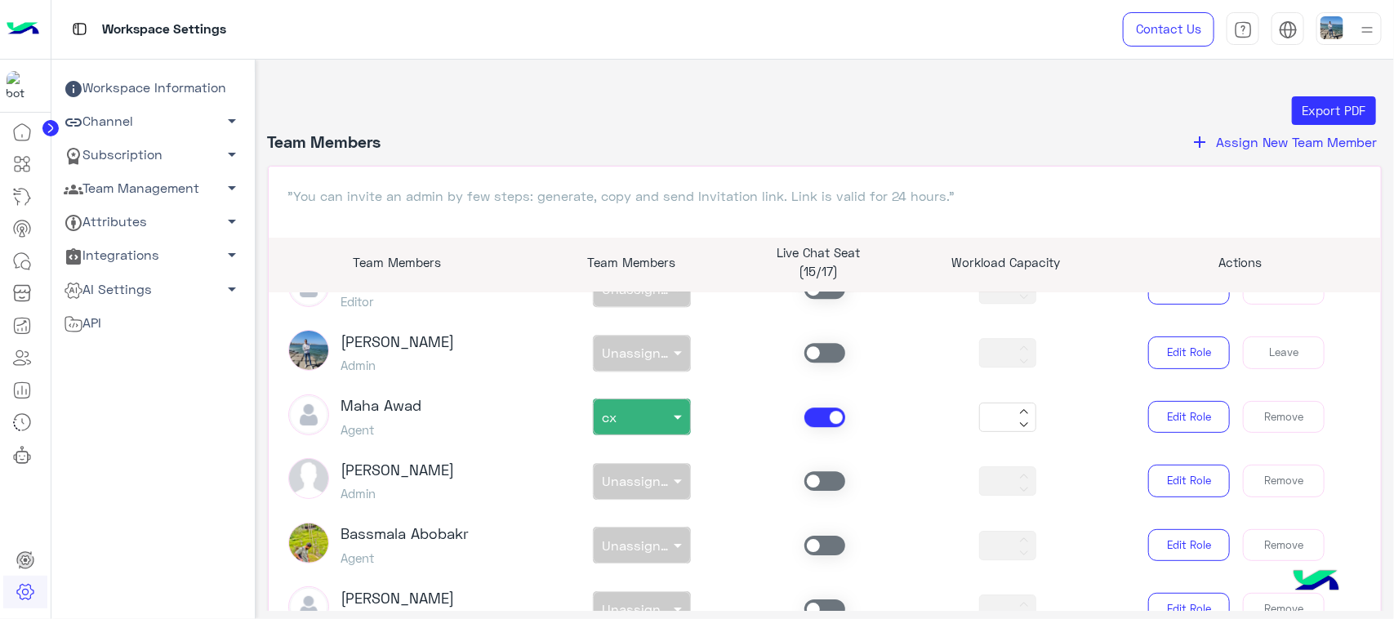  What do you see at coordinates (153, 189) in the screenshot?
I see `a: Team Management` at bounding box center [153, 189].